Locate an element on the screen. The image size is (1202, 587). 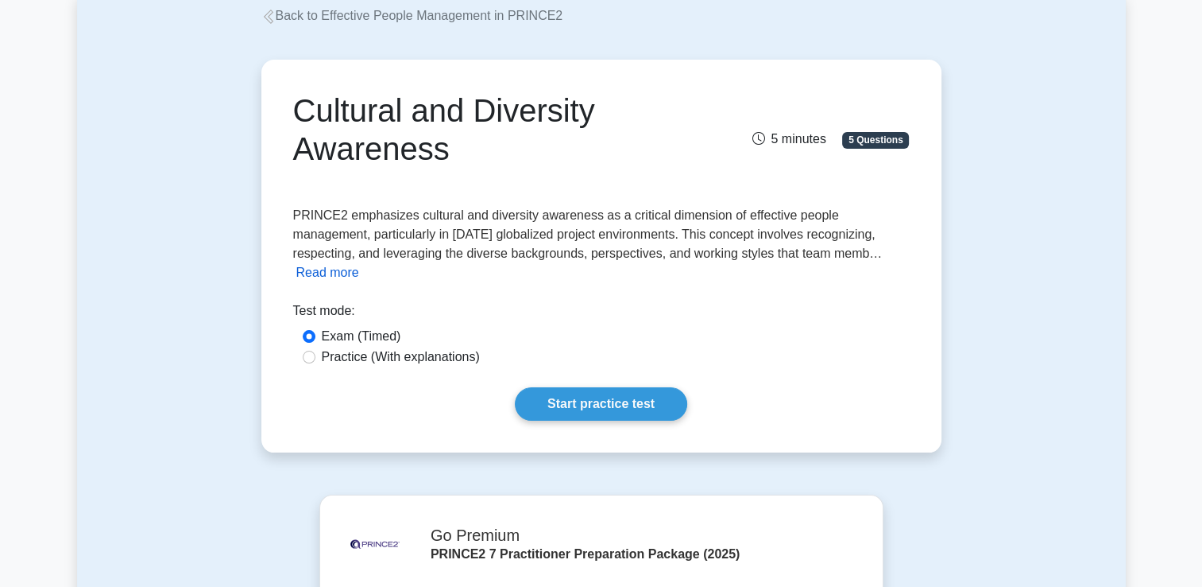
label: Practice (With explanations) is located at coordinates (401, 357).